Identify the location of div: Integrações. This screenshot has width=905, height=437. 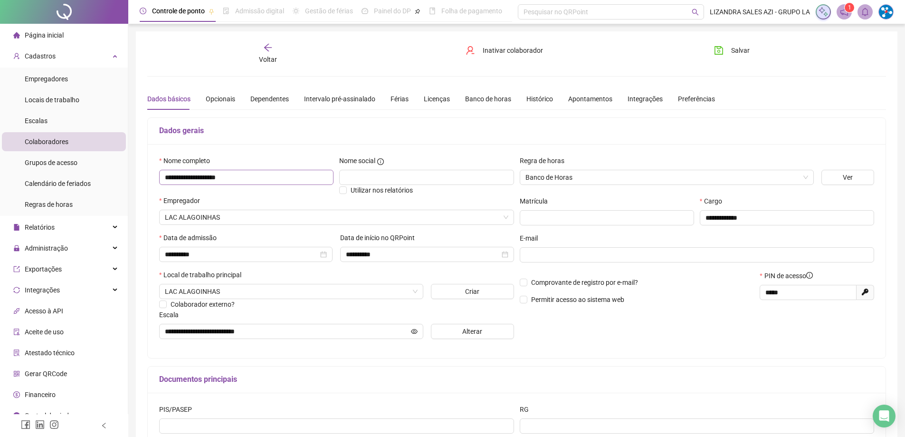
(645, 99).